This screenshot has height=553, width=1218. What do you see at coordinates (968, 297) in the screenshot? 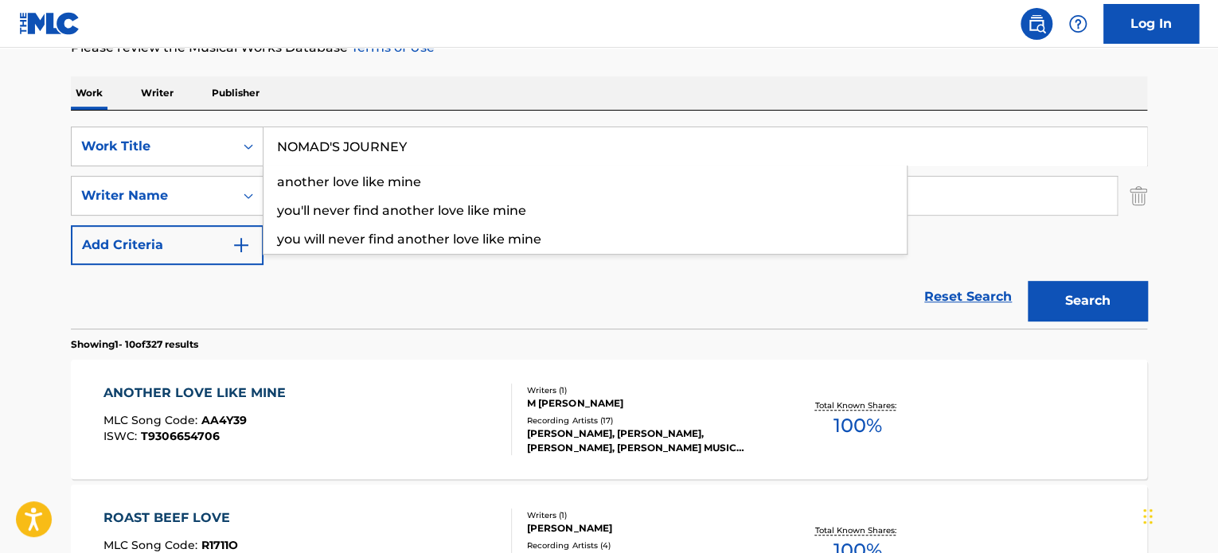
I see `a: Reset Search` at bounding box center [968, 297].